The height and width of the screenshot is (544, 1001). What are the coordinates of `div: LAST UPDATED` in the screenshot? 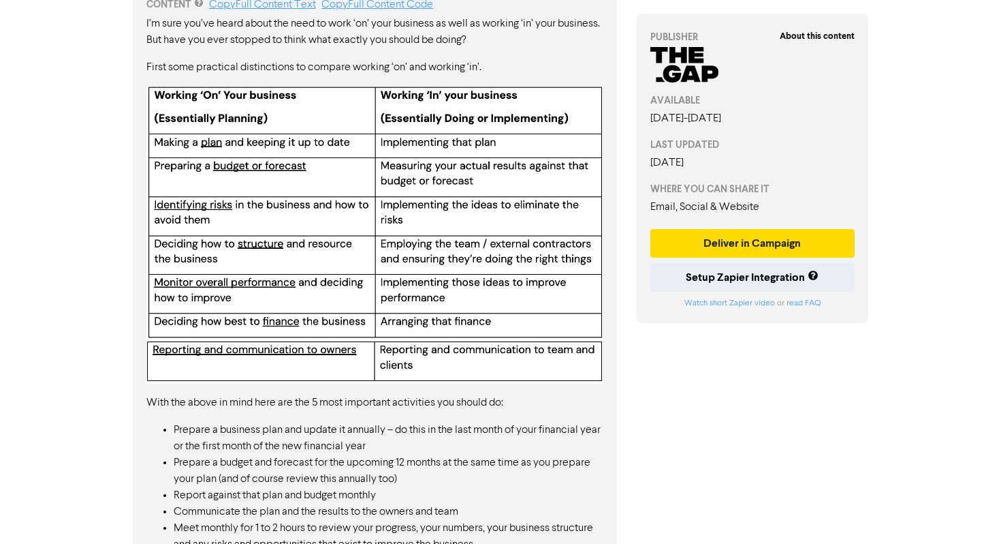 It's located at (753, 144).